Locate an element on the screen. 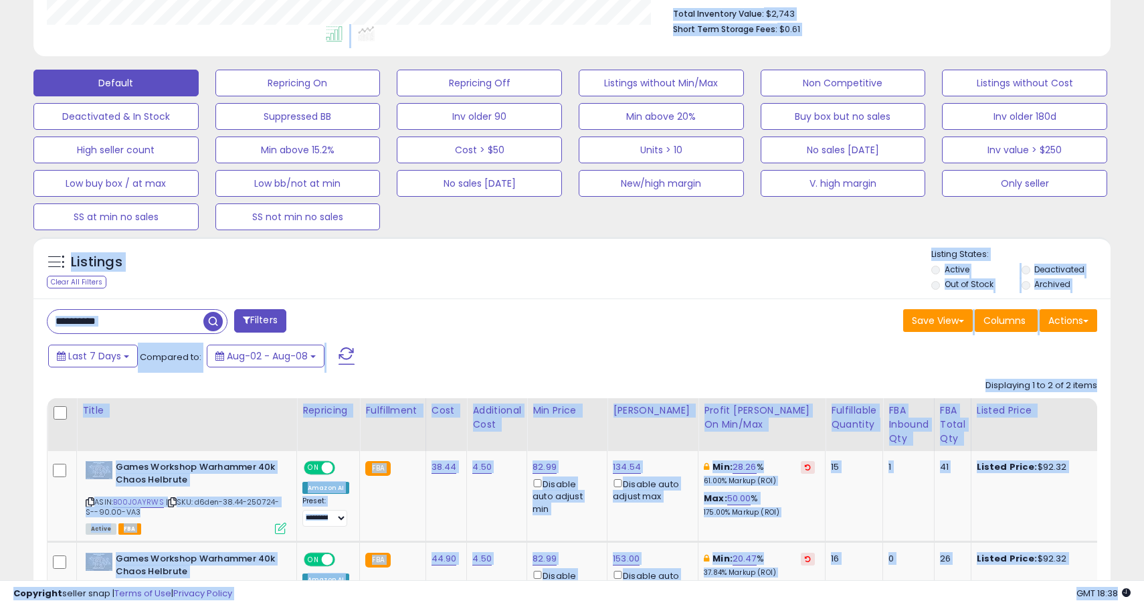 This screenshot has height=607, width=1144. button: Repricing On is located at coordinates (298, 83).